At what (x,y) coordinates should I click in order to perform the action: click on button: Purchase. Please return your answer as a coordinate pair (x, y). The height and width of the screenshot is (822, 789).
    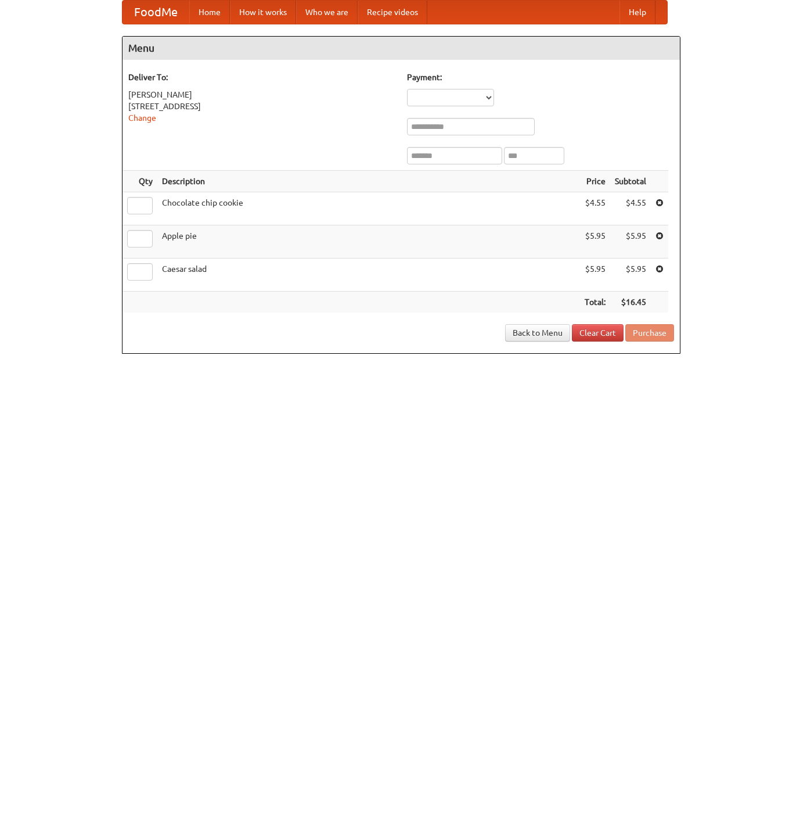
    Looking at the image, I should click on (650, 333).